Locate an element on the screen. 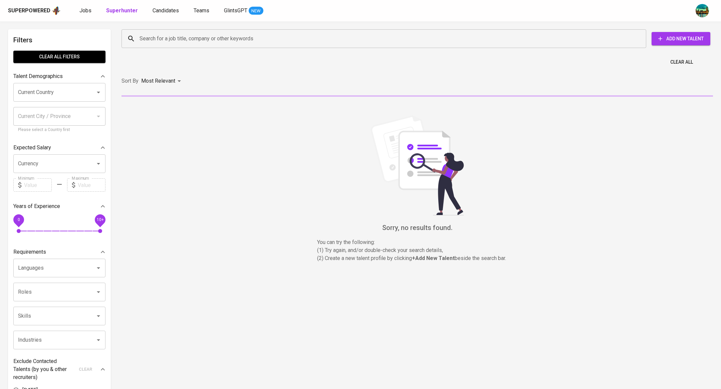  span: Clear All filters is located at coordinates (59, 57).